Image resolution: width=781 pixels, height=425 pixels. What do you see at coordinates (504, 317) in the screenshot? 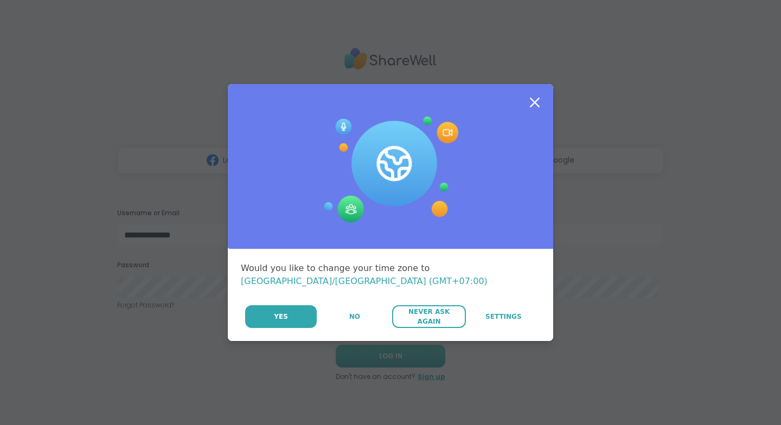
I see `a: Settings` at bounding box center [504, 317].